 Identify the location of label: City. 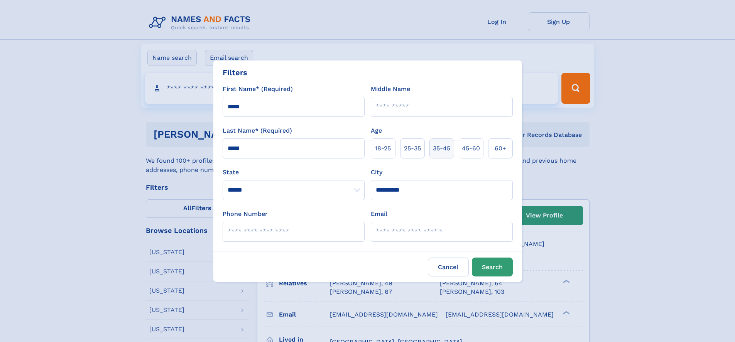
(377, 172).